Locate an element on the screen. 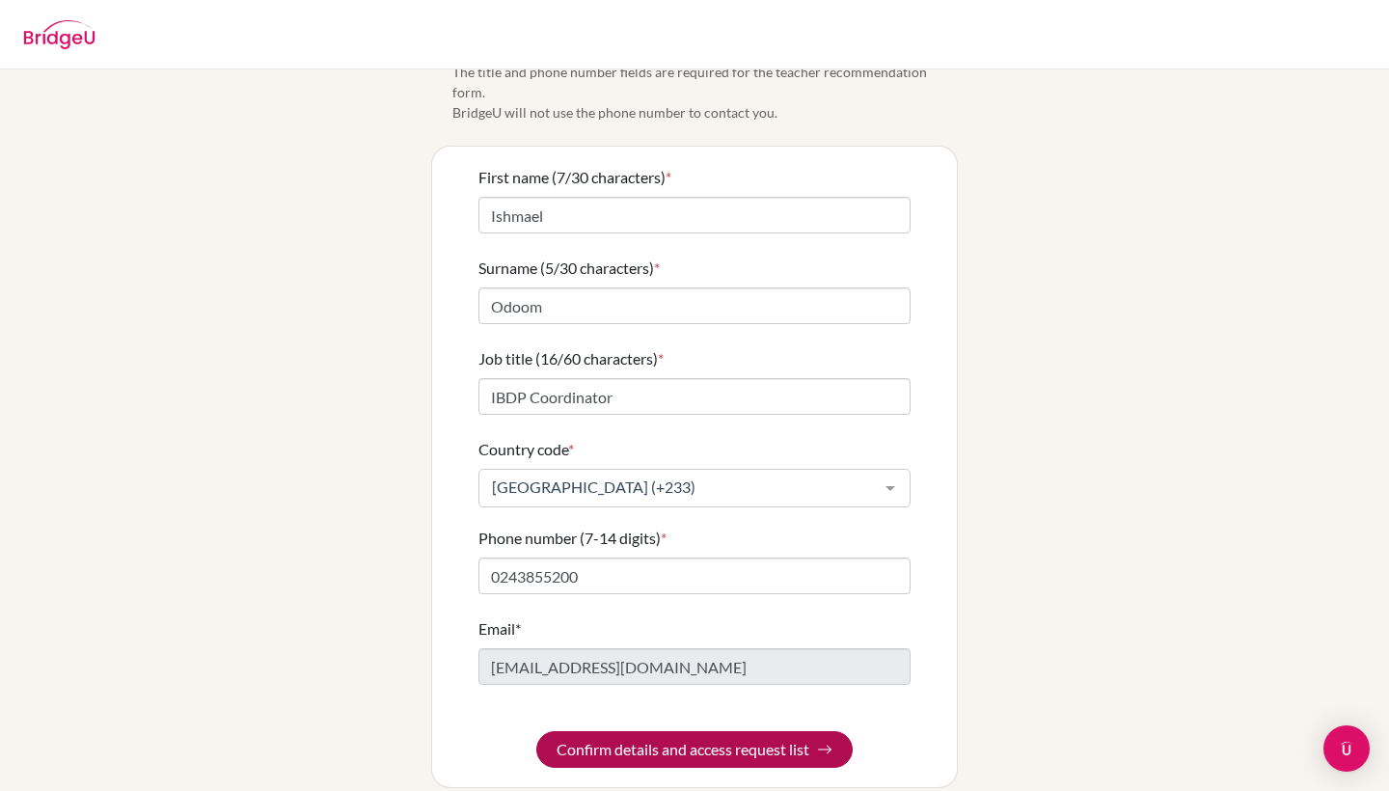 The width and height of the screenshot is (1389, 791). span: Please confirm your profile details first so that you won’t need to input in each teacher recomme... is located at coordinates (705, 71).